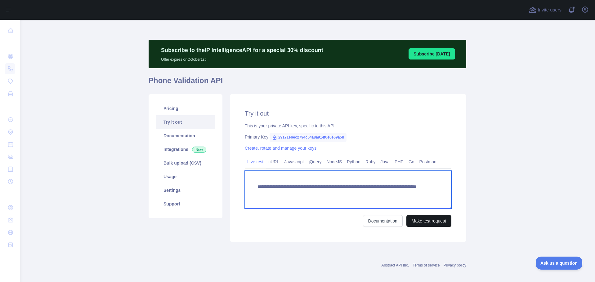  I want to click on p: Subscribe to the IP Intelligence API for a special 30 % discount, so click(242, 50).